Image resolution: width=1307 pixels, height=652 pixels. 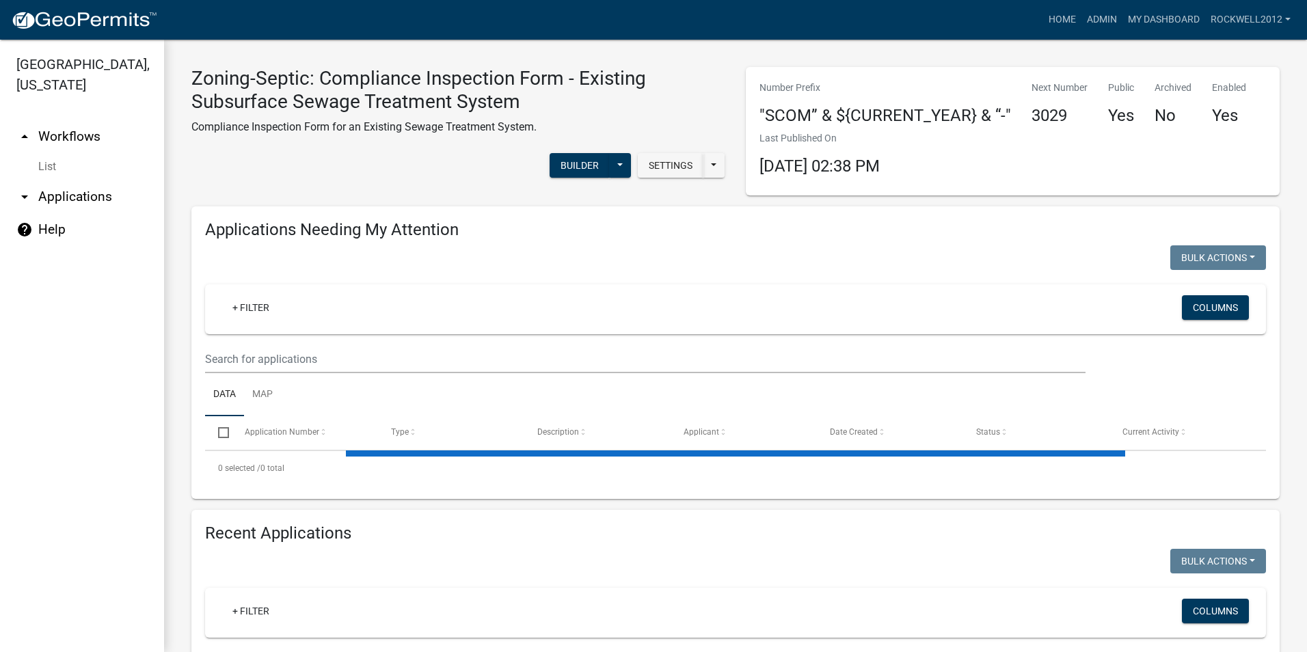 What do you see at coordinates (224, 395) in the screenshot?
I see `a: Data` at bounding box center [224, 395].